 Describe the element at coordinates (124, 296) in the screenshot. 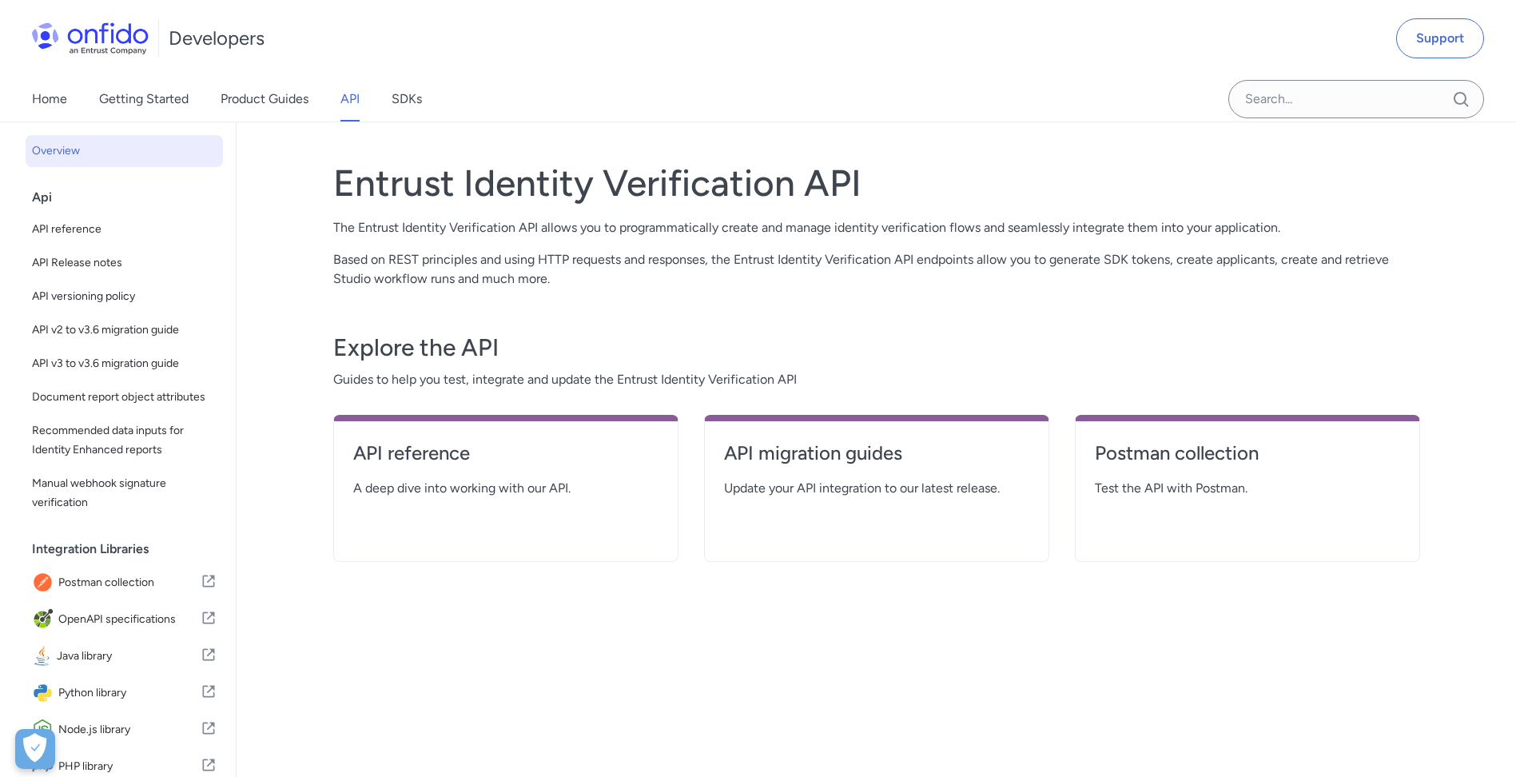

I see `span: API versioning policy` at that location.